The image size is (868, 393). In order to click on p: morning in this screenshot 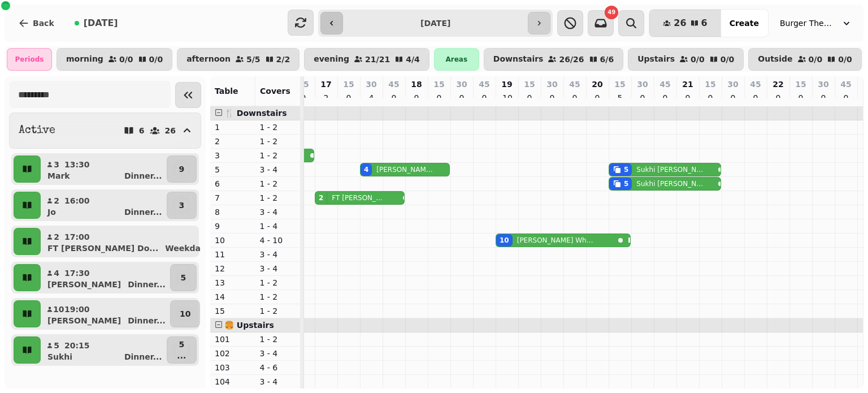, I will do `click(85, 59)`.